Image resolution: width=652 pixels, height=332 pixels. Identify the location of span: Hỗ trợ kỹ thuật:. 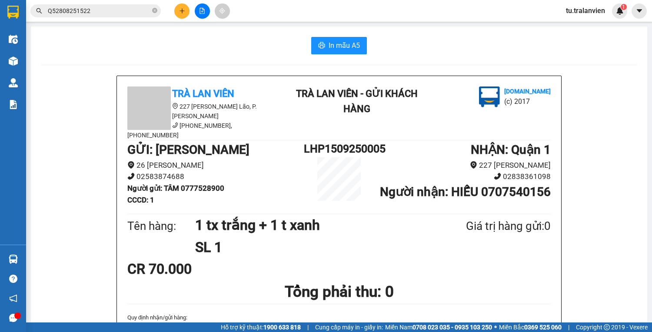
(261, 327).